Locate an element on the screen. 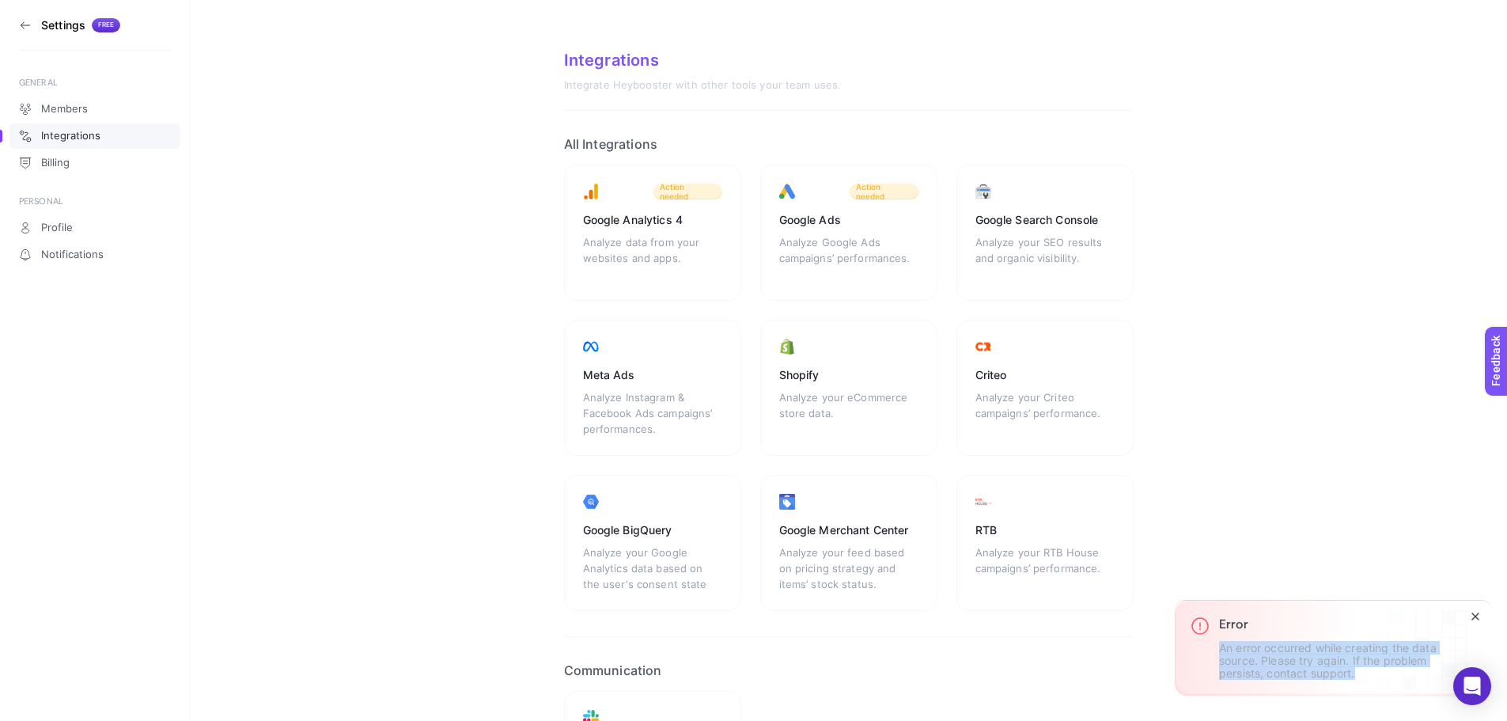  a: Profile is located at coordinates (95, 228).